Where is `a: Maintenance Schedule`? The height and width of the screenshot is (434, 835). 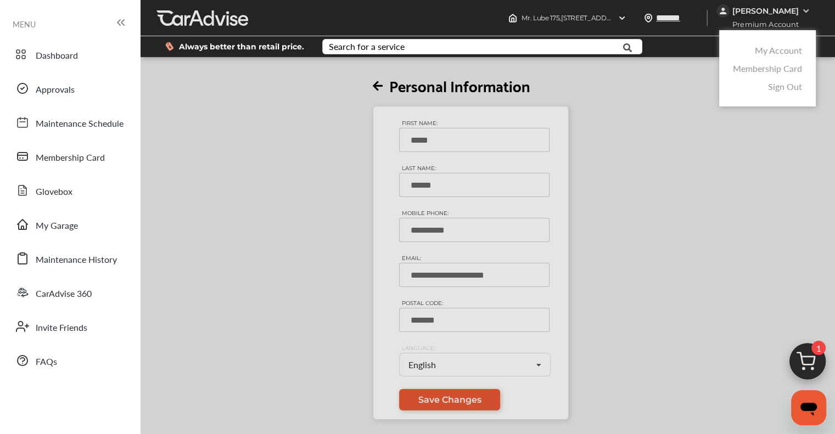 a: Maintenance Schedule is located at coordinates (69, 122).